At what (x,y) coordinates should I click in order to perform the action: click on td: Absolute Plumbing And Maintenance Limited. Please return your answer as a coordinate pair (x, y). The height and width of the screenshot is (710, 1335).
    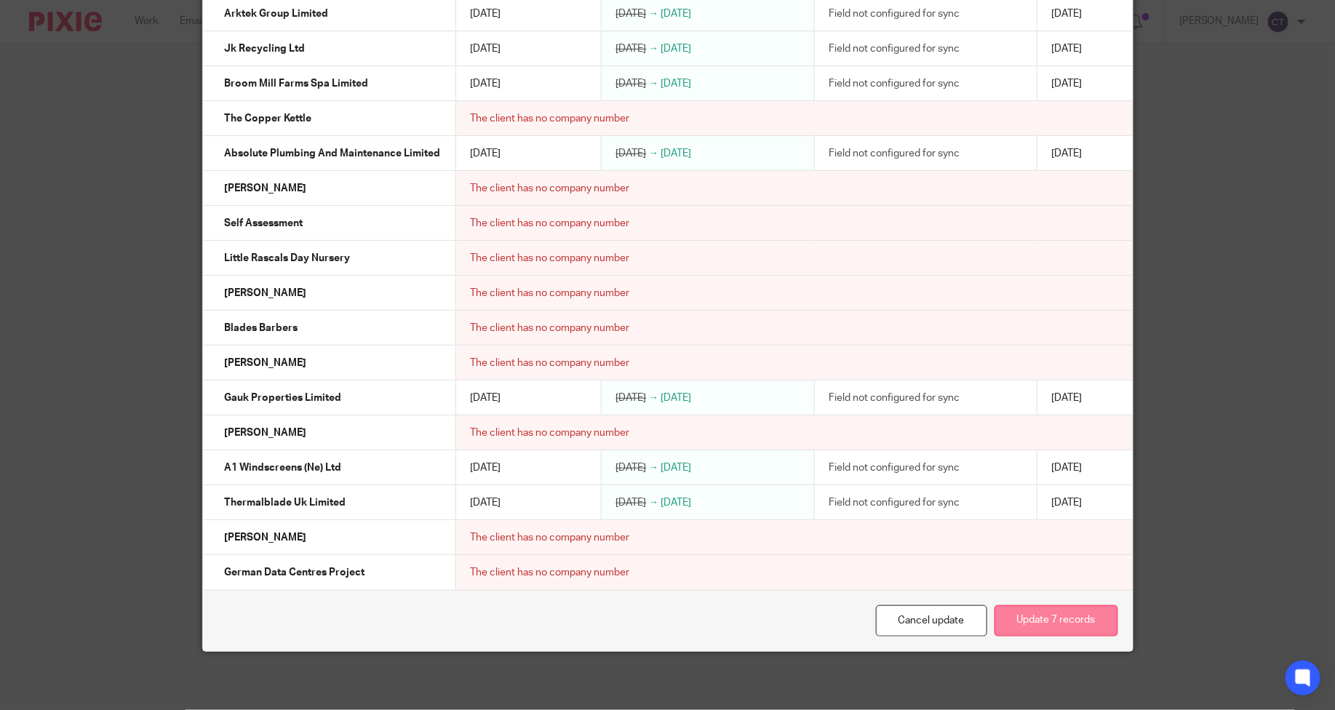
    Looking at the image, I should click on (330, 154).